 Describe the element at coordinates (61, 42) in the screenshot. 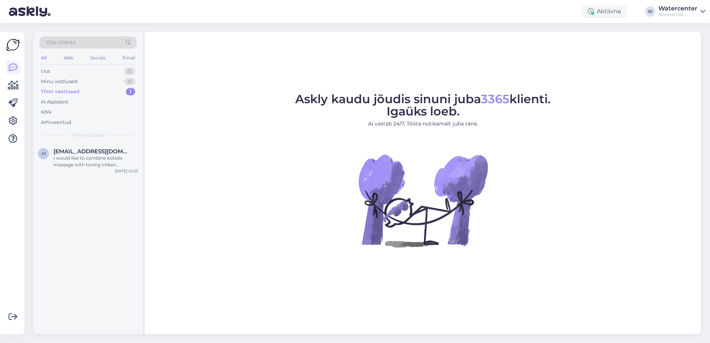

I see `span: Otsi kliente` at that location.